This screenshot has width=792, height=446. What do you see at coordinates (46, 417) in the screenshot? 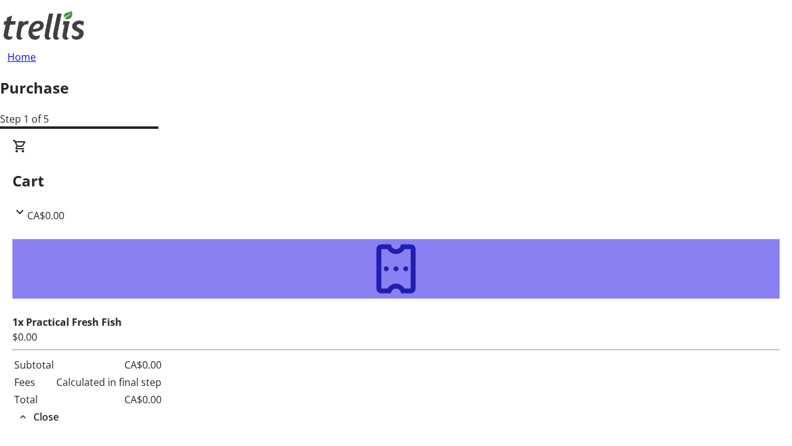
I see `span: Close` at bounding box center [46, 417].